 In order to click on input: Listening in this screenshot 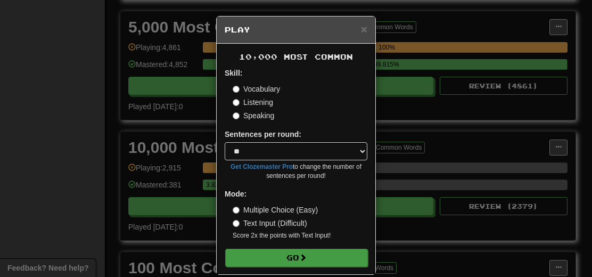, I will do `click(236, 102)`.